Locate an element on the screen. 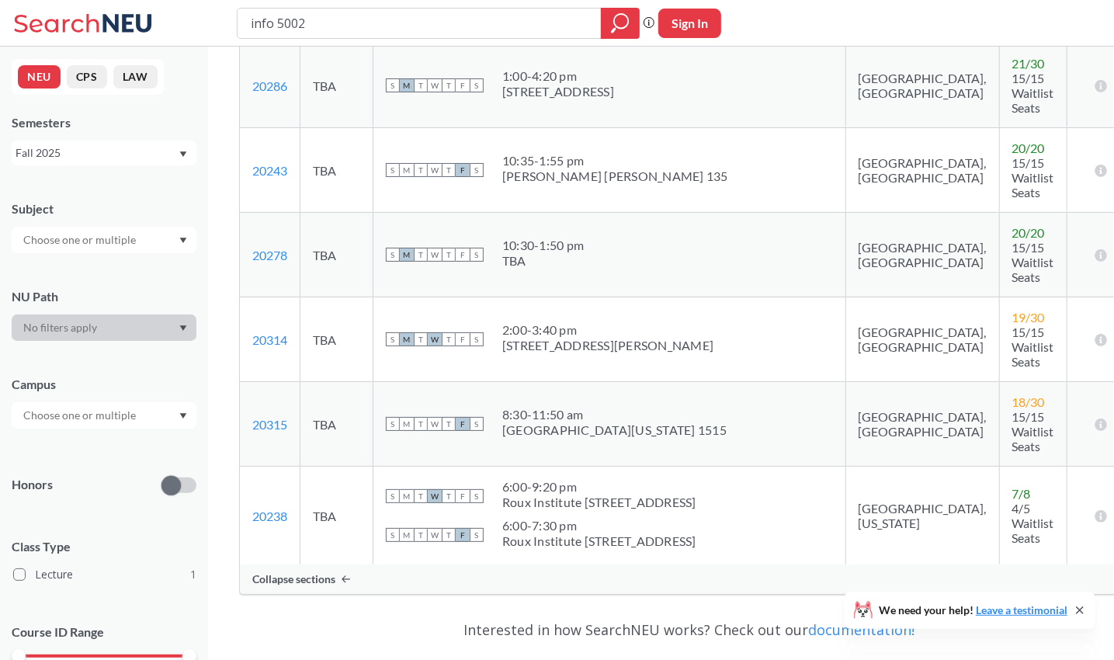 The image size is (1114, 660). span: Collapse sections is located at coordinates (294, 579).